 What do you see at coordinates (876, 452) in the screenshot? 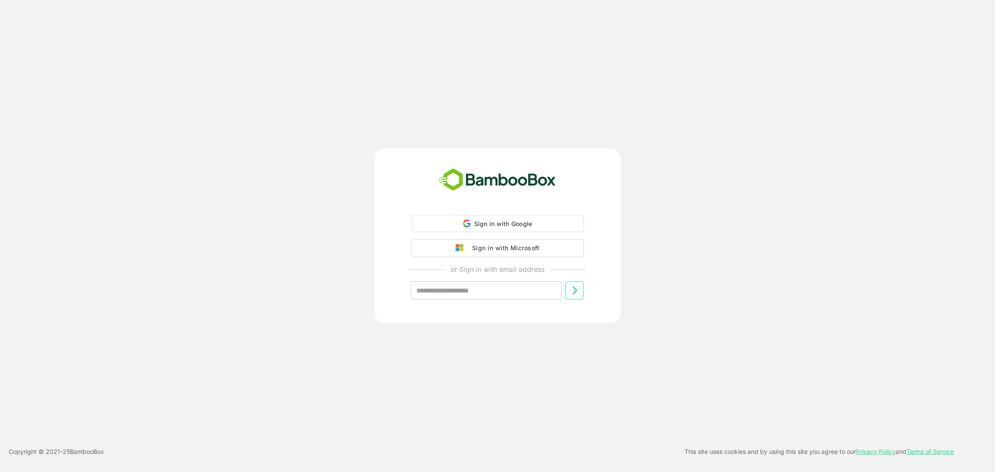
I see `a: Privacy Policy` at bounding box center [876, 452].